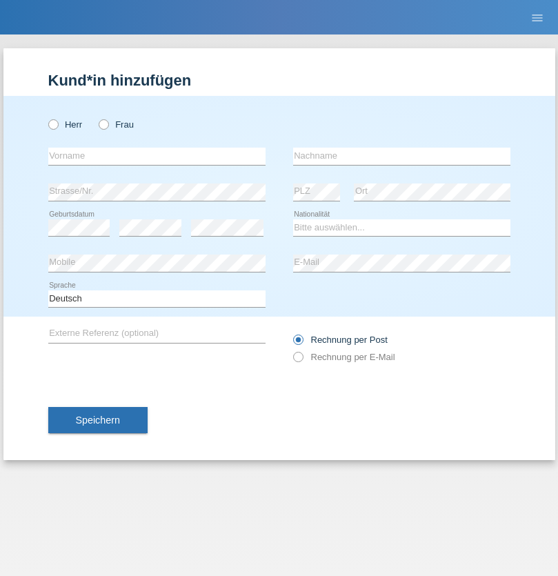 The image size is (558, 576). What do you see at coordinates (103, 123) in the screenshot?
I see `input: Frau` at bounding box center [103, 123].